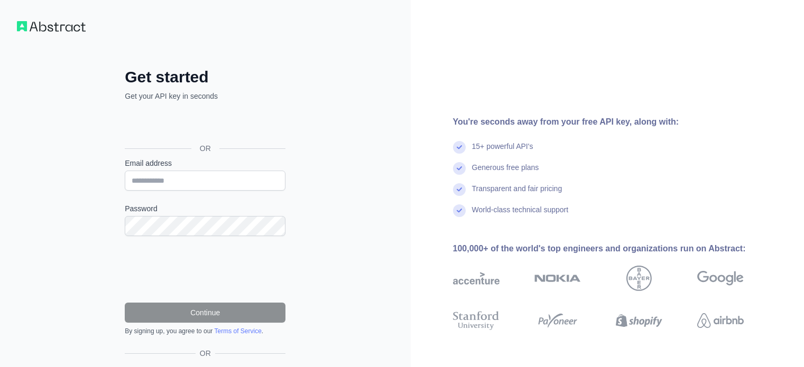 The width and height of the screenshot is (804, 367). What do you see at coordinates (558, 278) in the screenshot?
I see `img: nokia` at bounding box center [558, 278].